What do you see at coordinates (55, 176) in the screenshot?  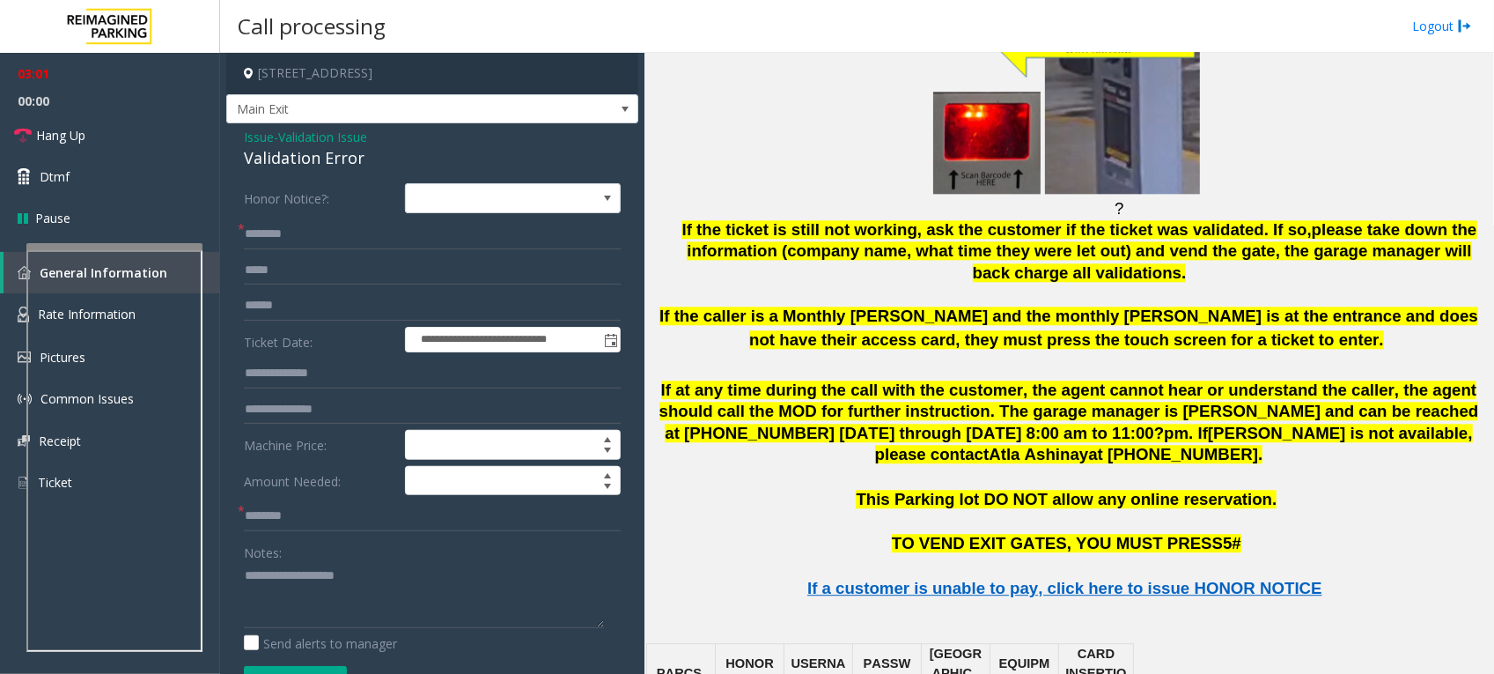 I see `span: Dtmf` at bounding box center [55, 176].